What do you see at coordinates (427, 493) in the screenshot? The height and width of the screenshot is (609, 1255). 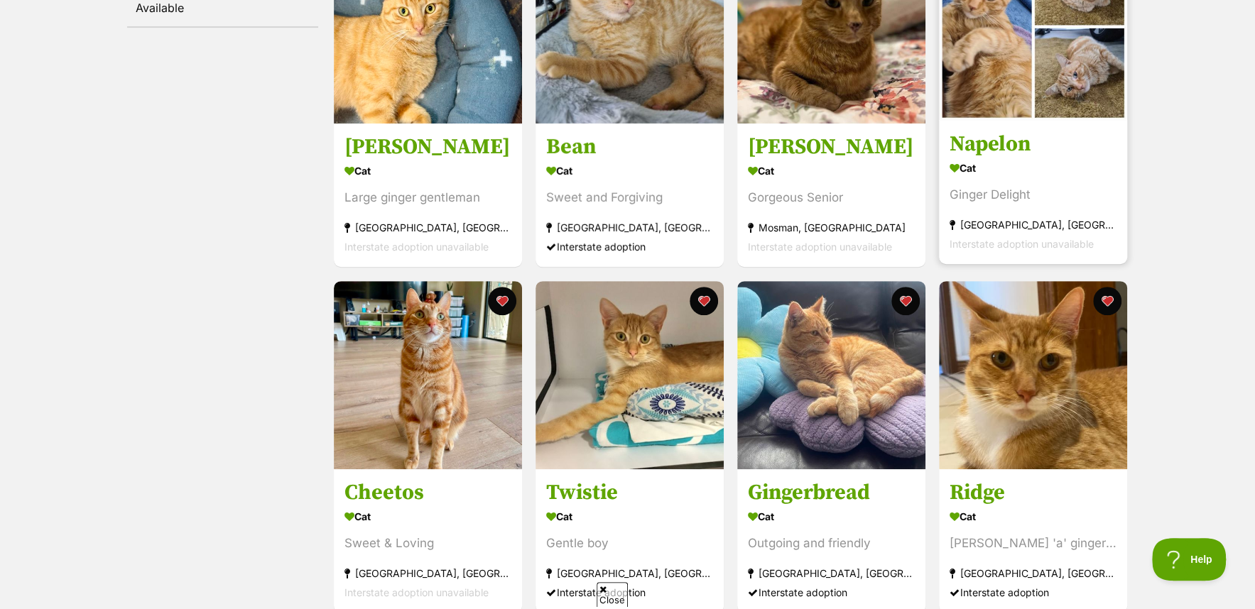 I see `h3: Cheetos` at bounding box center [427, 493].